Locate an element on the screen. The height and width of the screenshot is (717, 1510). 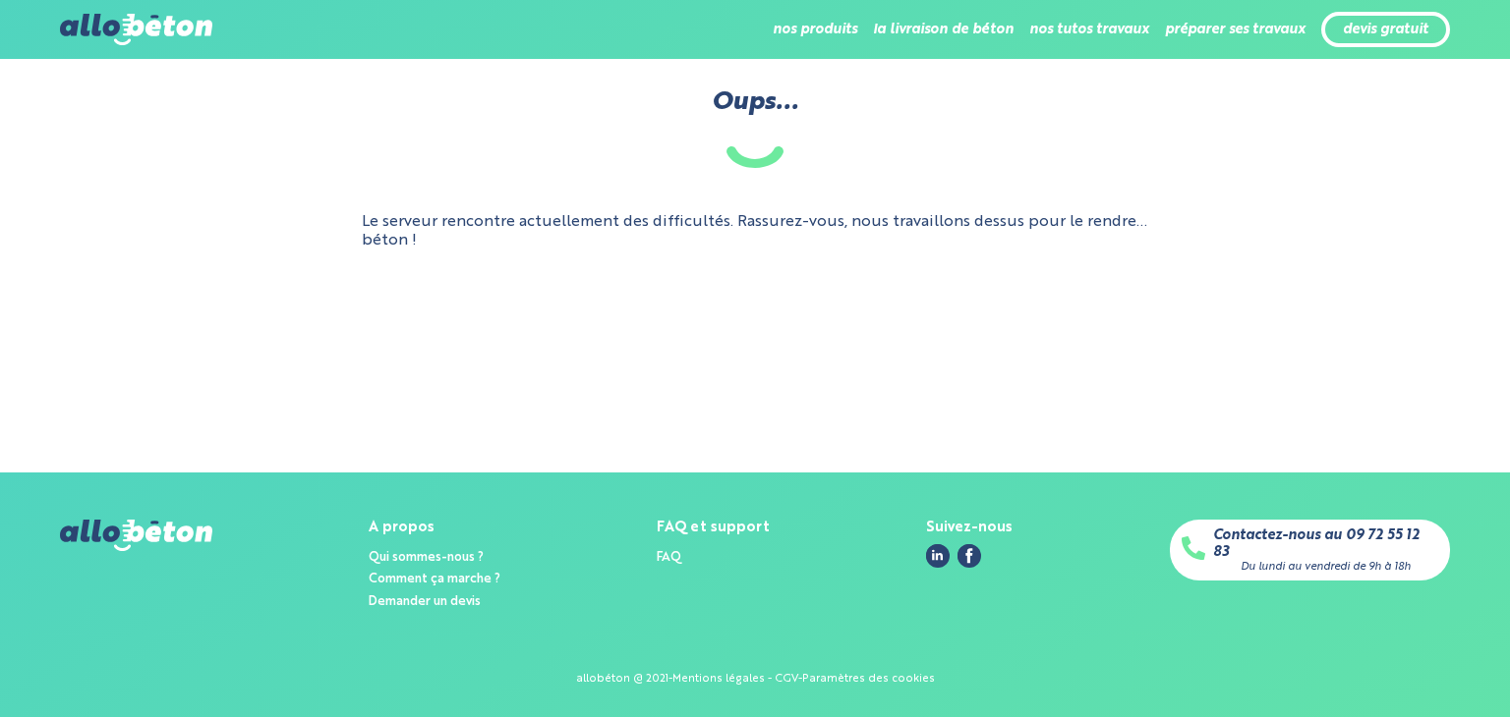
a: CGV is located at coordinates (786, 679).